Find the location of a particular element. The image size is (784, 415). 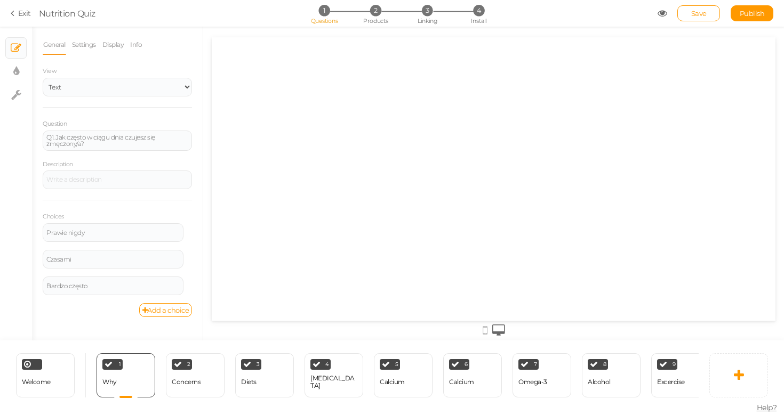

span: Save is located at coordinates (699, 13).